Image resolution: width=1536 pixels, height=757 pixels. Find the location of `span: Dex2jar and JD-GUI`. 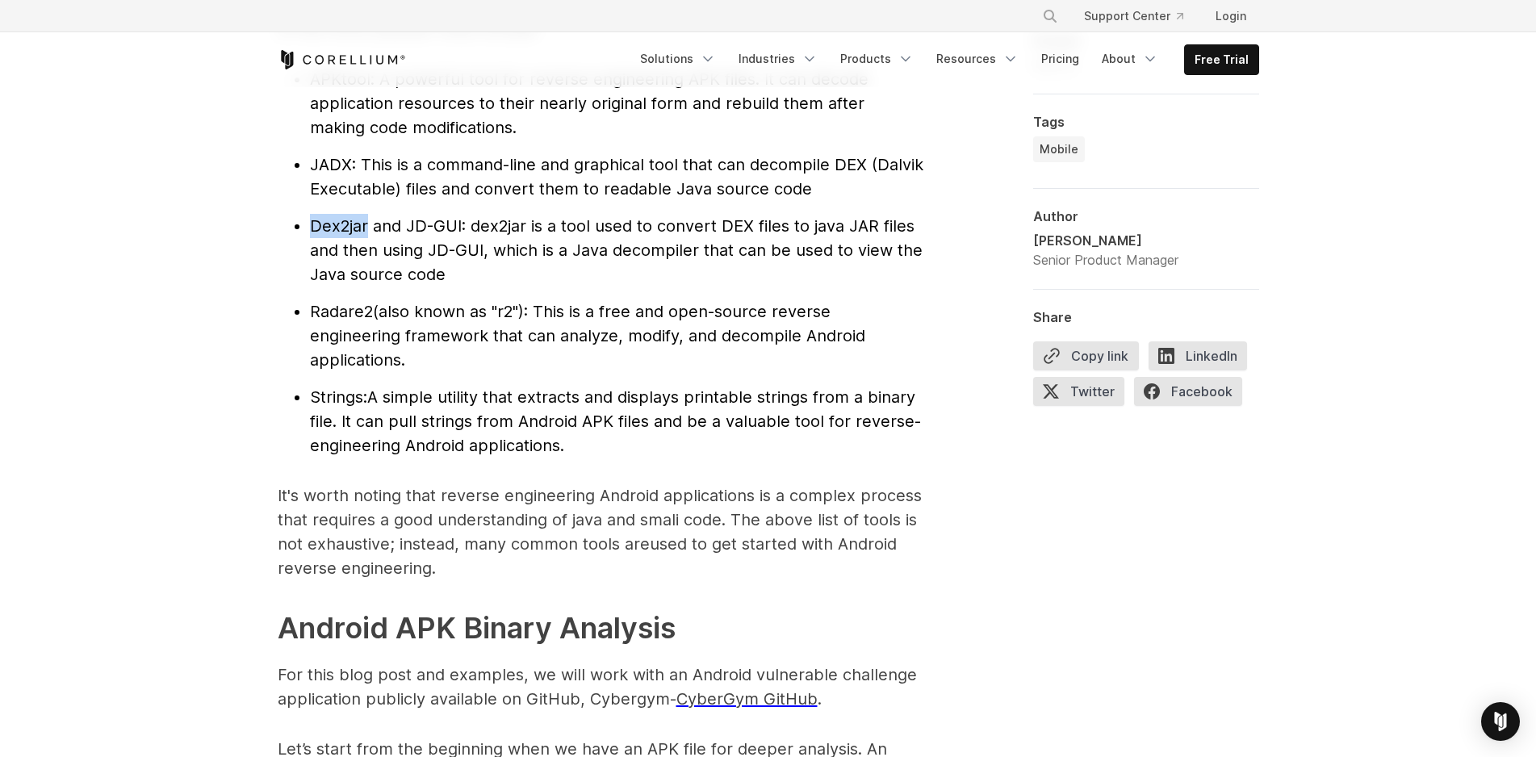

span: Dex2jar and JD-GUI is located at coordinates (386, 226).